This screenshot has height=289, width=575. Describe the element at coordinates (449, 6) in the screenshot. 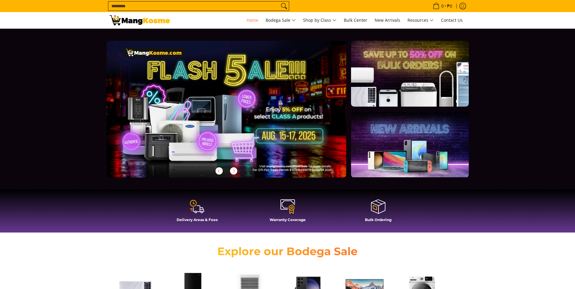

I see `span: ₱0` at that location.